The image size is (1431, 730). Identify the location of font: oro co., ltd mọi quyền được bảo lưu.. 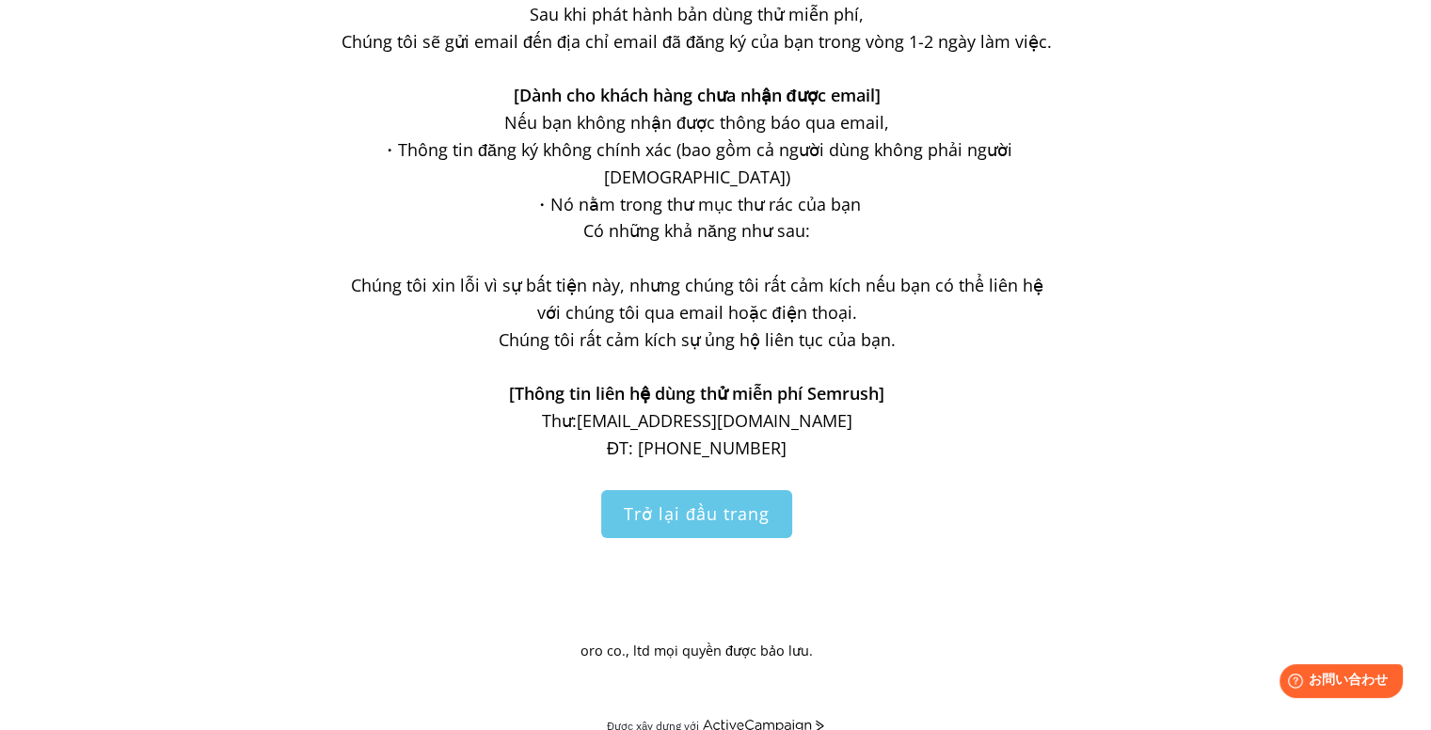
(696, 650).